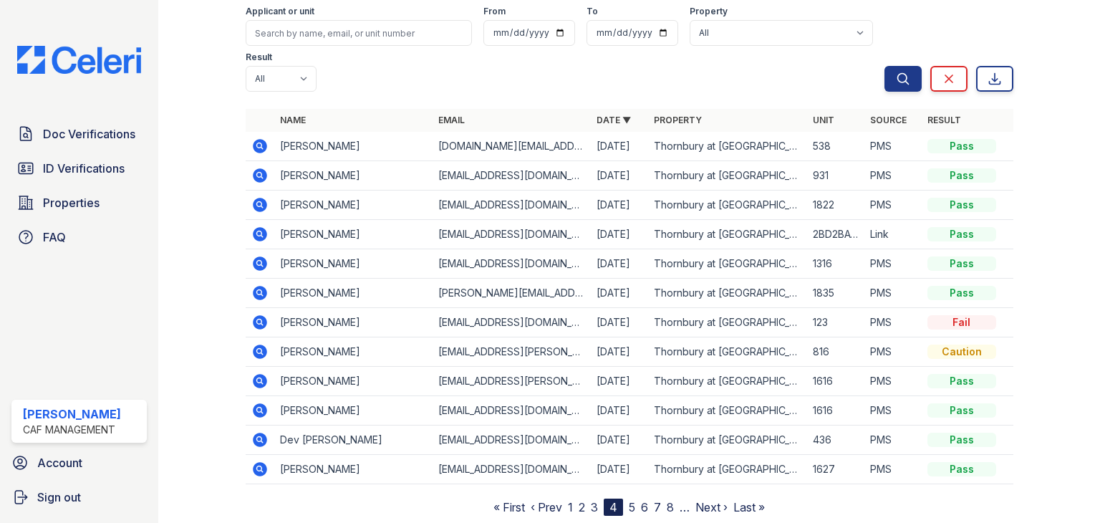 The image size is (1100, 523). I want to click on a: 3, so click(595, 507).